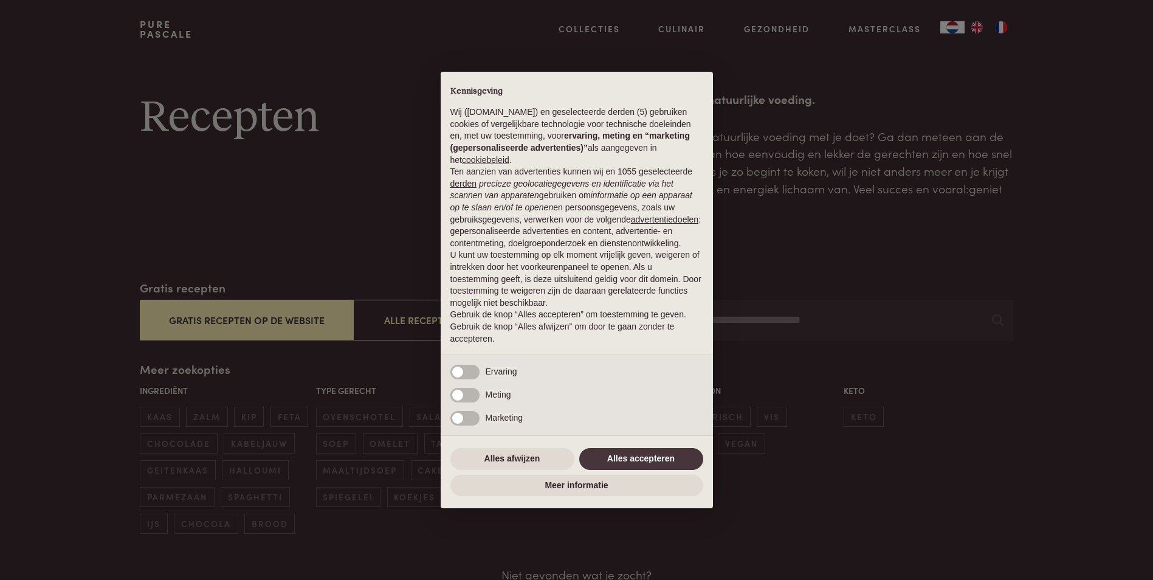 This screenshot has width=1153, height=580. What do you see at coordinates (577, 207) in the screenshot?
I see `p: Ten aanzien van advertenties kunnen wij en 1055 geselecteerde gebruiken om en persoonsgegevens, z...` at bounding box center [577, 207].